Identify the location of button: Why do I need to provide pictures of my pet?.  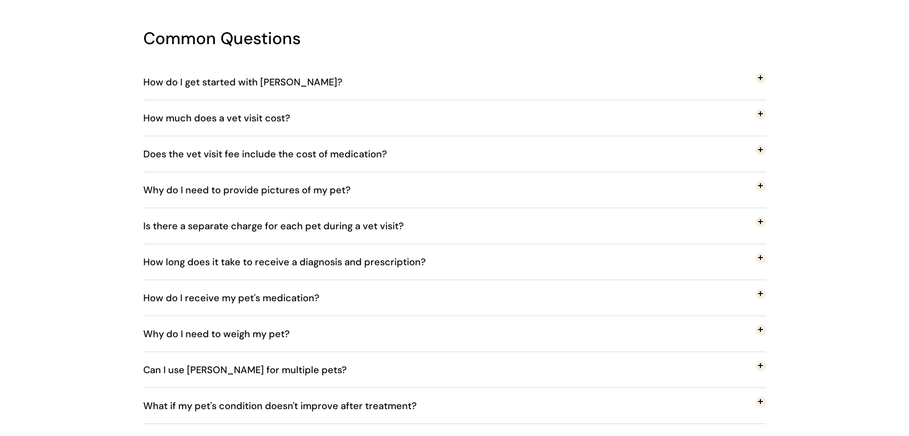
(455, 190).